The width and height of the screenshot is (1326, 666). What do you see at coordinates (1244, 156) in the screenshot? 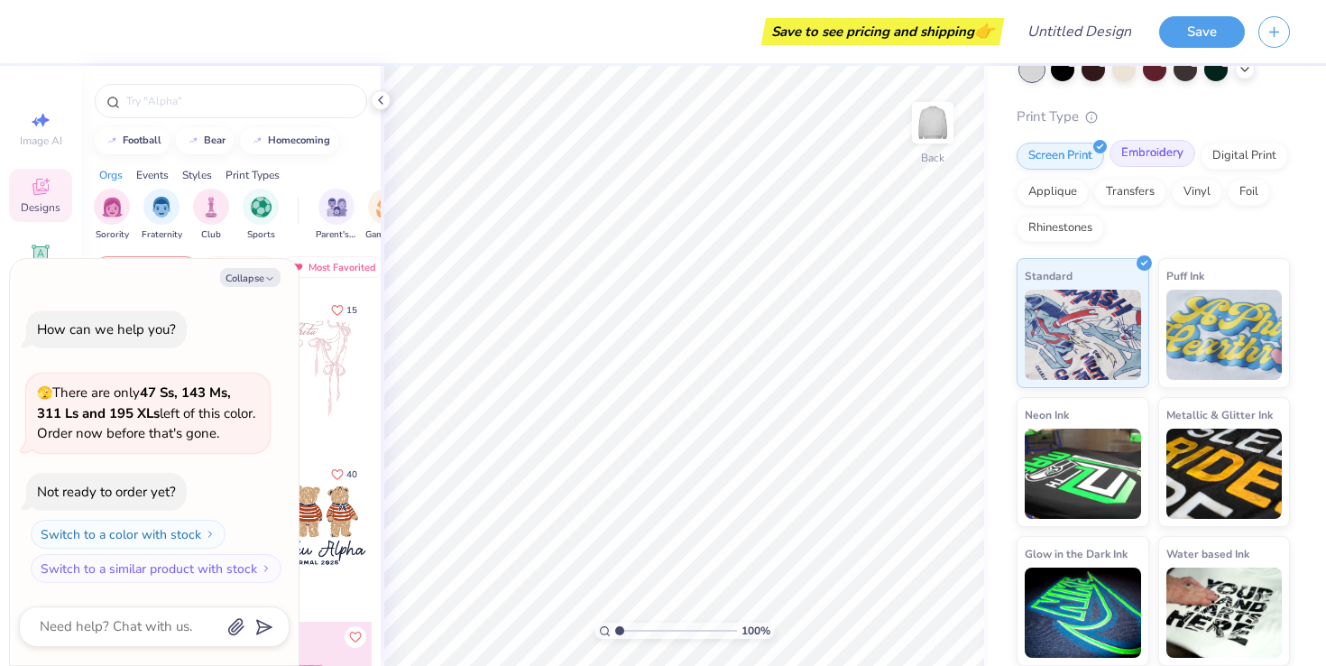
I see `div: Digital Print` at bounding box center [1244, 156].